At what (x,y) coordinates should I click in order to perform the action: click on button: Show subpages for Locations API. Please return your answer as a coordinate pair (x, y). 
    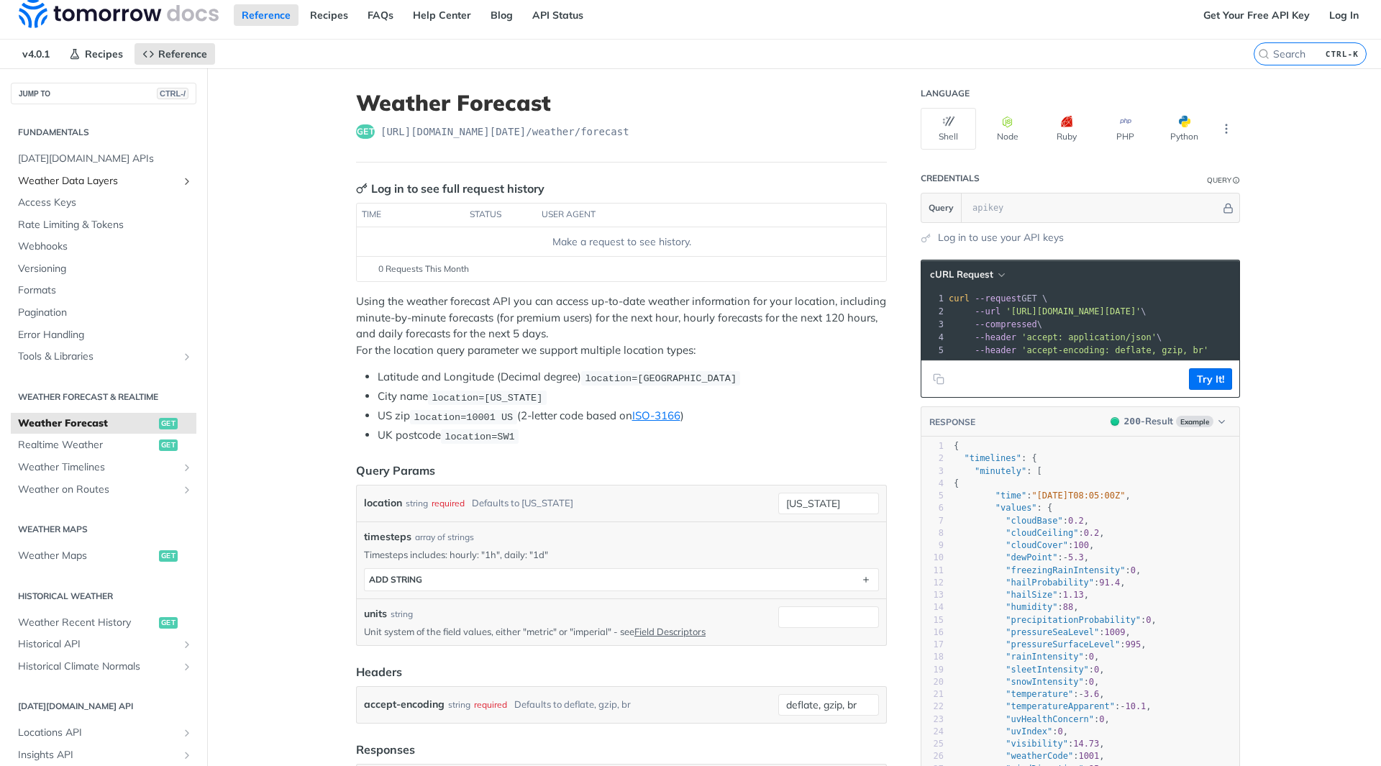
    Looking at the image, I should click on (187, 733).